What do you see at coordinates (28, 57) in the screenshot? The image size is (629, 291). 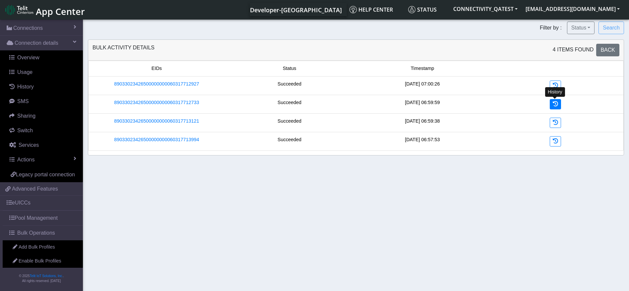 I see `span: Overview` at bounding box center [28, 57].